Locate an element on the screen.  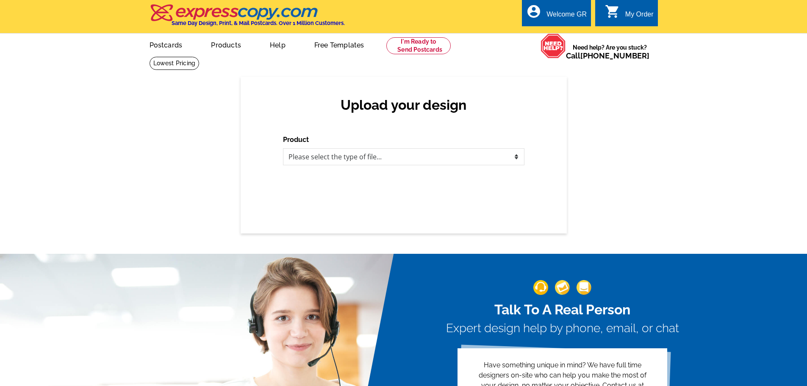
a: Help is located at coordinates (278, 44).